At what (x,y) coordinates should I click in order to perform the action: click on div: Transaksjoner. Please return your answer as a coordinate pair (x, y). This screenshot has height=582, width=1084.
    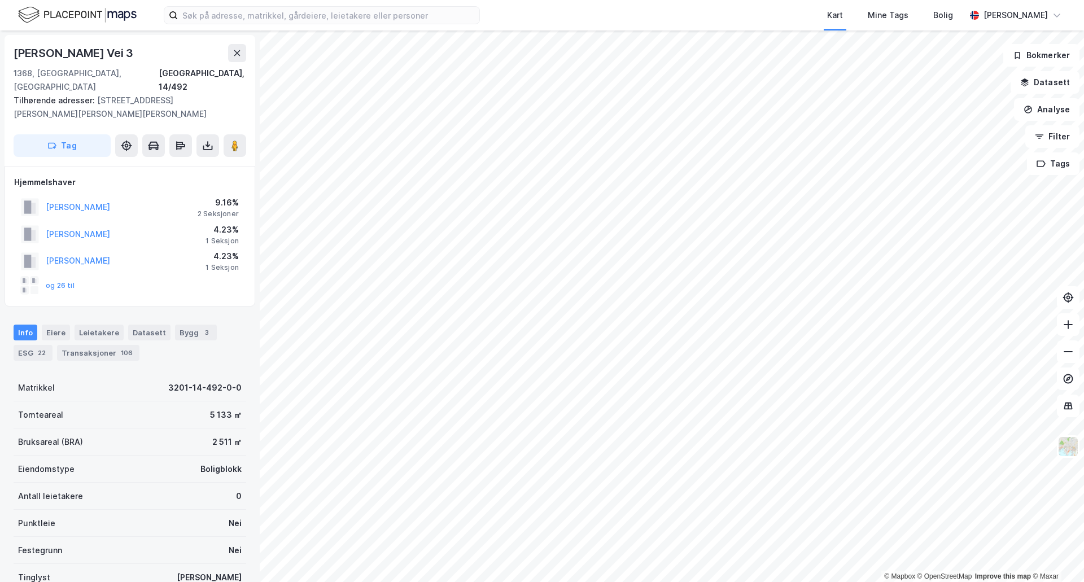
    Looking at the image, I should click on (98, 353).